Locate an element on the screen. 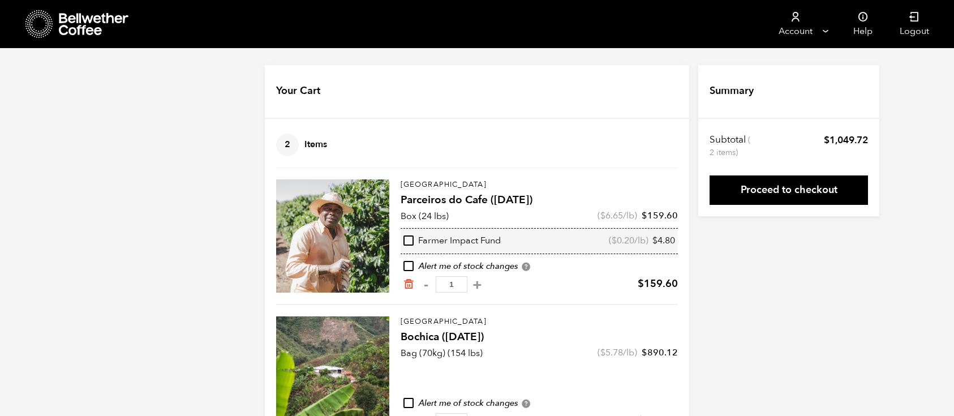  p: Bag (70kg) (154 lbs) is located at coordinates (441, 353).